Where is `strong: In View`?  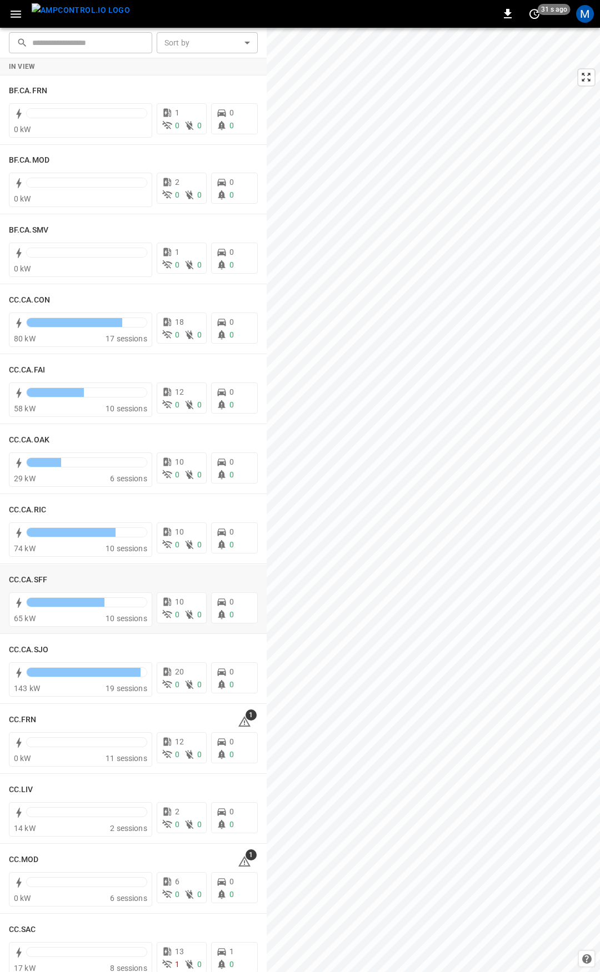
strong: In View is located at coordinates (22, 67).